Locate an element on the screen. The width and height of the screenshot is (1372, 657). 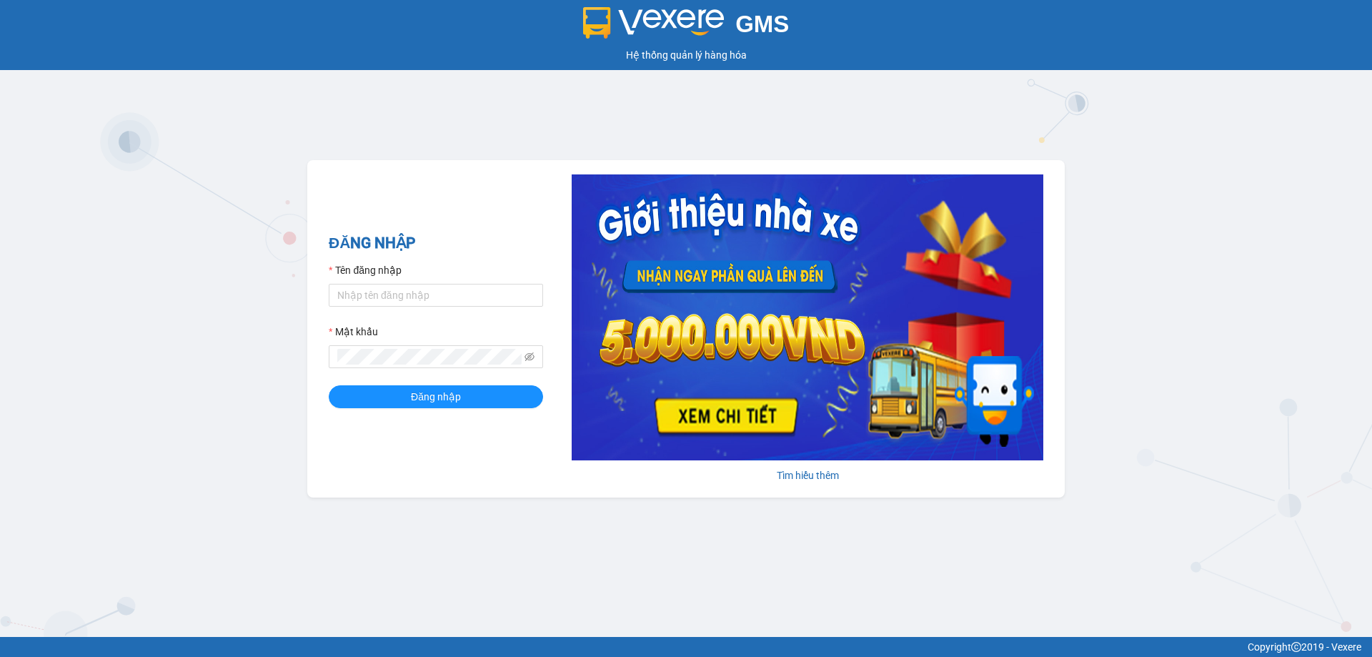
img: logo 2 is located at coordinates (654, 23).